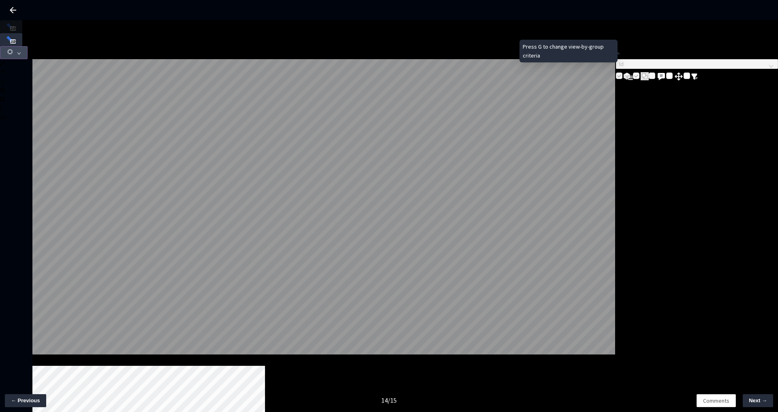 The width and height of the screenshot is (778, 412). What do you see at coordinates (569, 51) in the screenshot?
I see `div: Press G to change view-by-group criteria` at bounding box center [569, 51].